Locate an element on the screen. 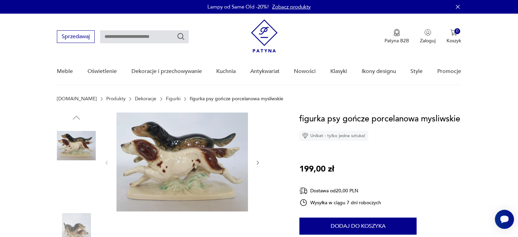 The height and width of the screenshot is (237, 518). div: Wysyłka w ciągu 7 dni roboczych is located at coordinates (340, 202).